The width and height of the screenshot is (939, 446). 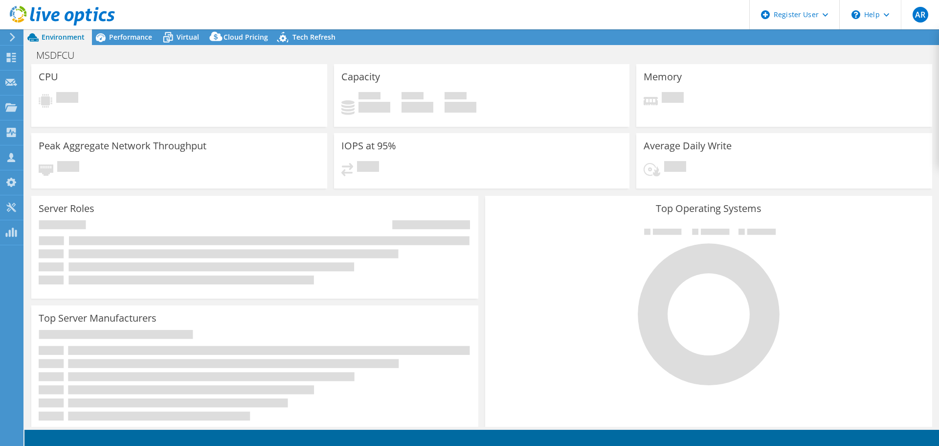 What do you see at coordinates (688, 146) in the screenshot?
I see `h3: Average Daily Write` at bounding box center [688, 146].